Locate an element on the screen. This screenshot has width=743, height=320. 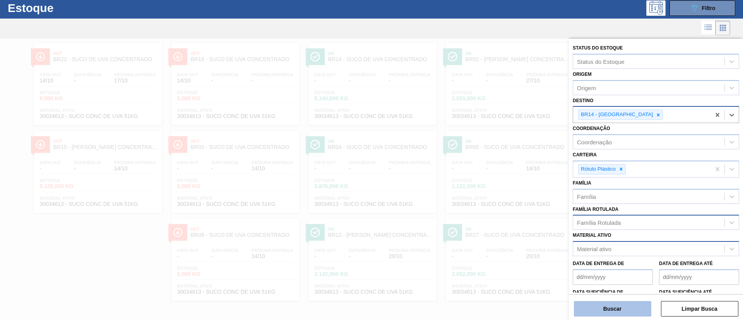
div: Status do Estoque is located at coordinates (601, 61).